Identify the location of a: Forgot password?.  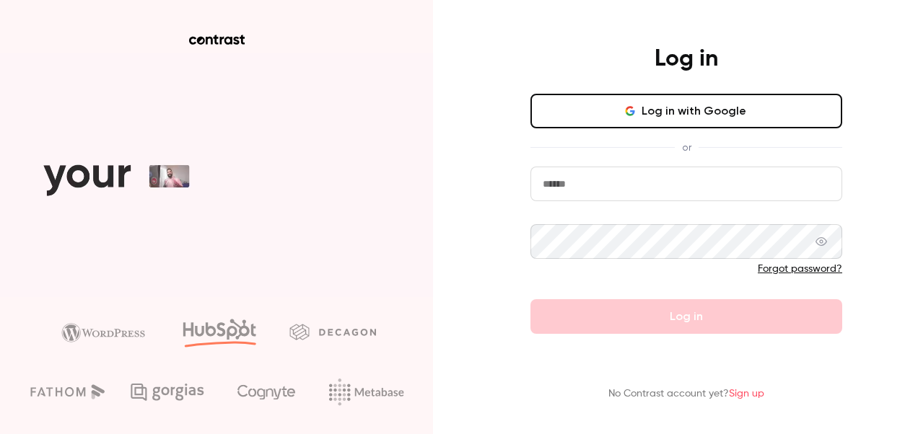
(799, 269).